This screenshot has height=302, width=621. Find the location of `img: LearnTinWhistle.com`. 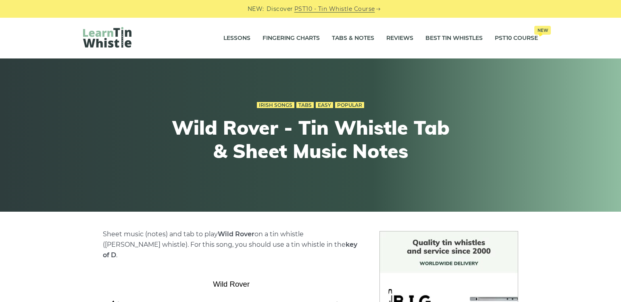

img: LearnTinWhistle.com is located at coordinates (107, 37).